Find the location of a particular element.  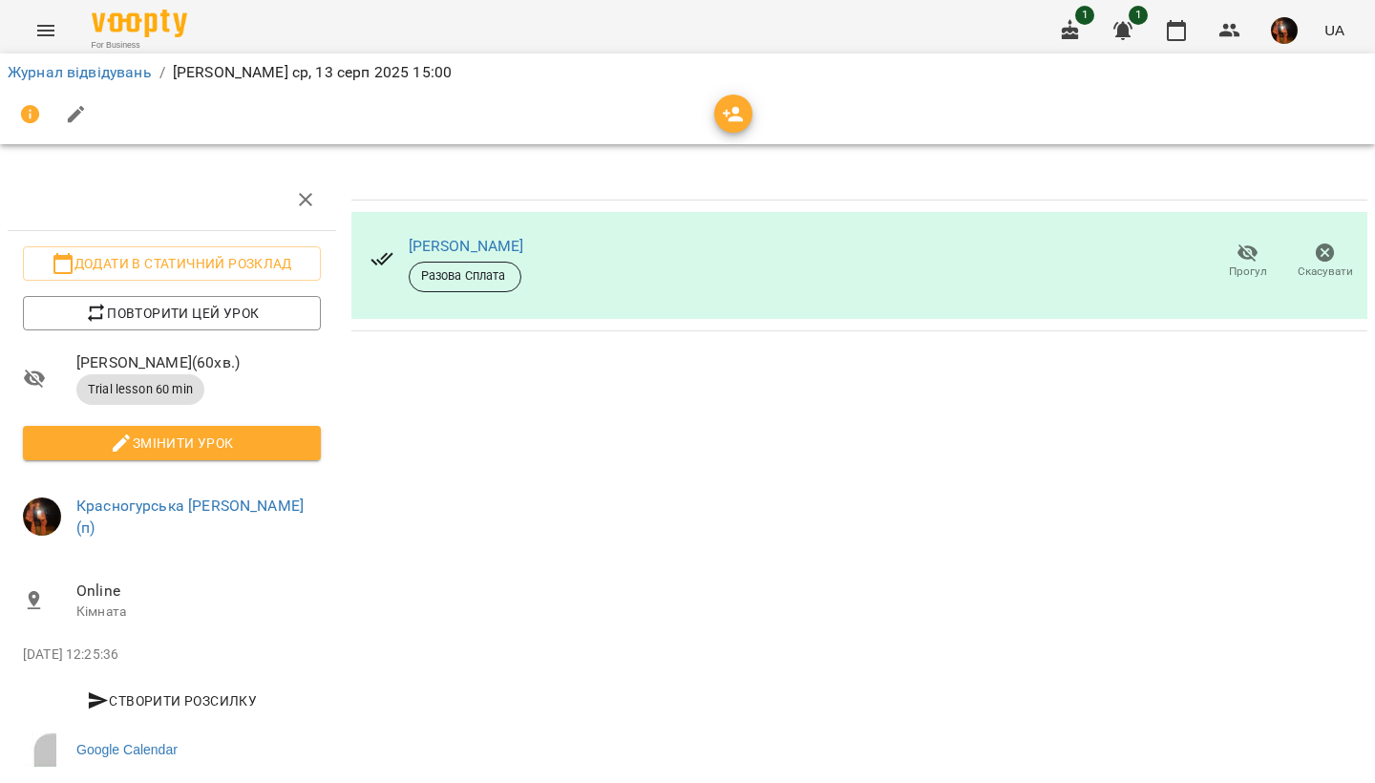

a: Журнал відвідувань is located at coordinates (79, 72).